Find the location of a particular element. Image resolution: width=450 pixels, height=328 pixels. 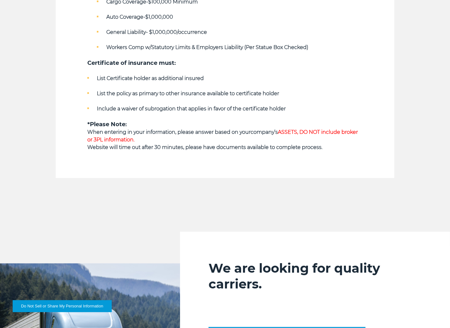

strong: Certificate of insurance must: is located at coordinates (132, 63).